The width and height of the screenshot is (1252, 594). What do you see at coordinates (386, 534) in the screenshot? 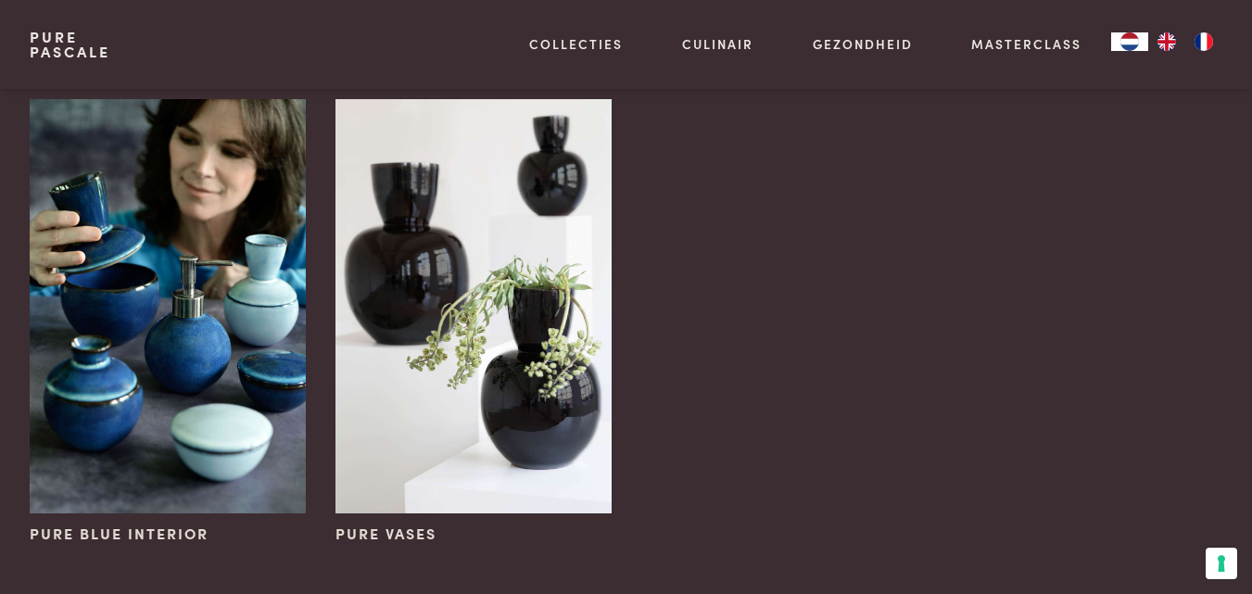
I see `span: Pure Vases` at bounding box center [386, 534].